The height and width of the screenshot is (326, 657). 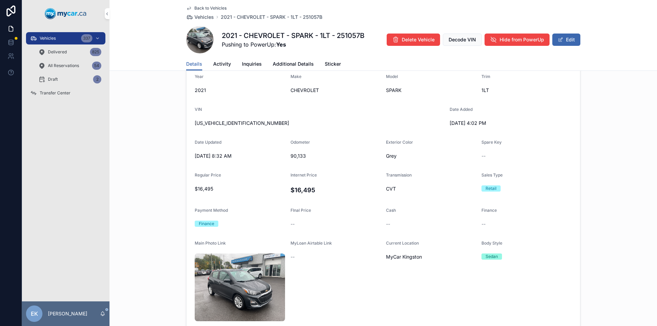 I want to click on span: All Reservations, so click(x=63, y=66).